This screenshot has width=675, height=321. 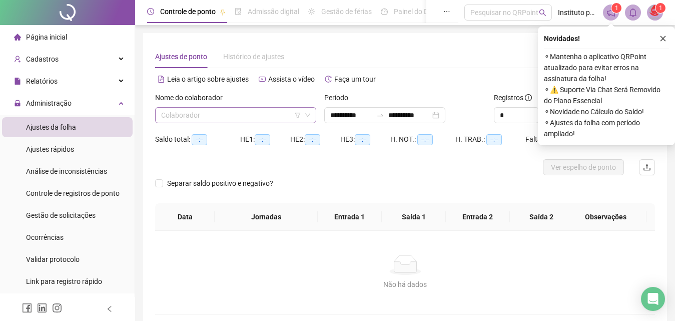 I want to click on span: Admissão digital, so click(x=273, y=12).